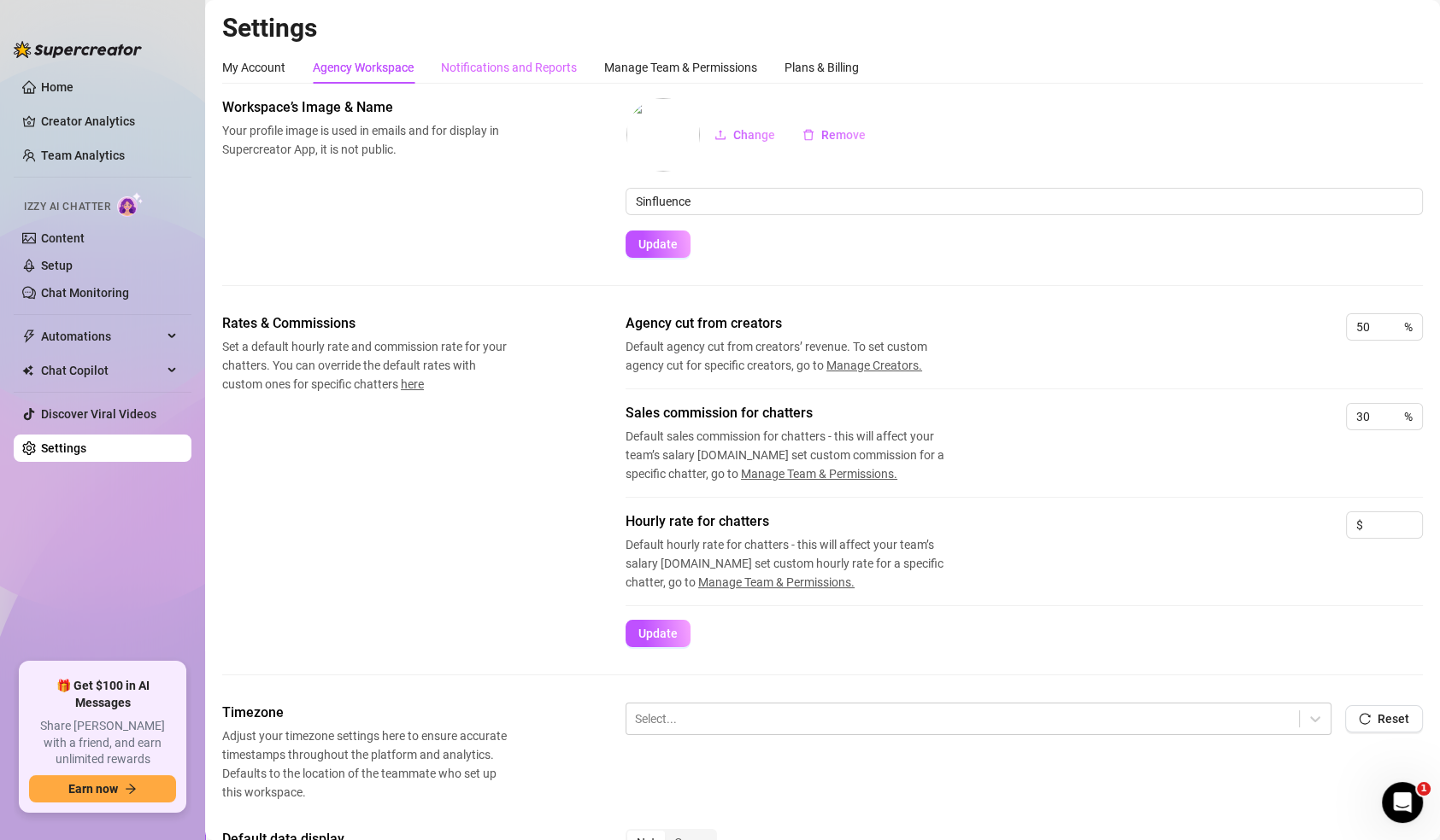 Image resolution: width=1440 pixels, height=840 pixels. Describe the element at coordinates (365, 713) in the screenshot. I see `span: Timezone` at that location.